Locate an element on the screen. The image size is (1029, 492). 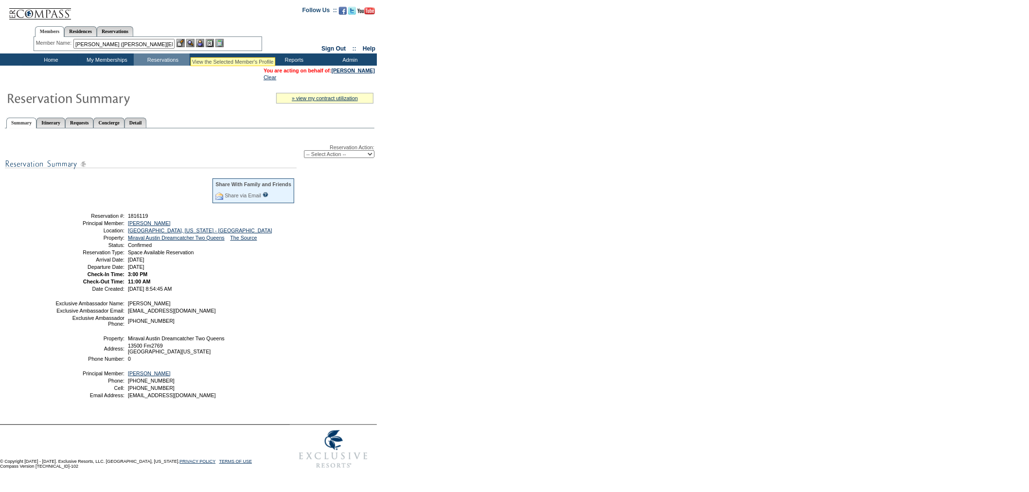
td: Reservations is located at coordinates (161, 59).